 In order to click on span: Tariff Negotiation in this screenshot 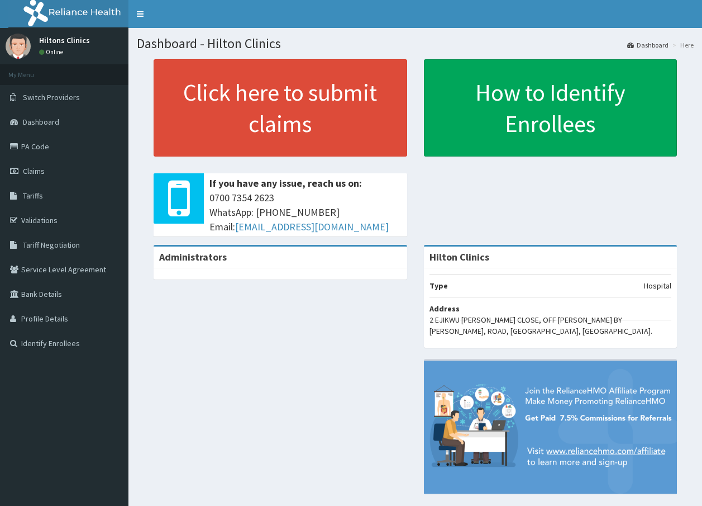, I will do `click(51, 245)`.